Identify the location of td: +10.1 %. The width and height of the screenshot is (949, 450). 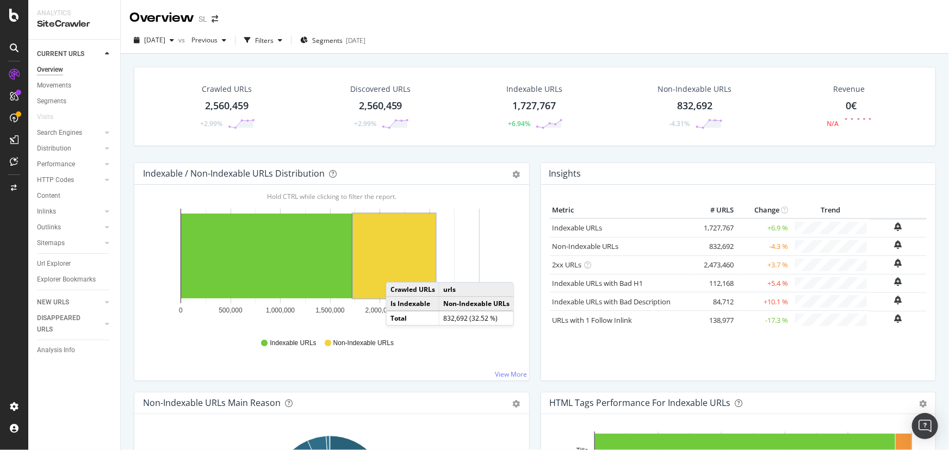
(764, 302).